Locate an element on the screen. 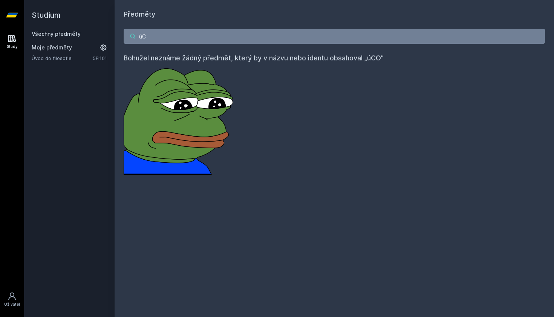 This screenshot has width=554, height=317. a: 5FI101 is located at coordinates (100, 58).